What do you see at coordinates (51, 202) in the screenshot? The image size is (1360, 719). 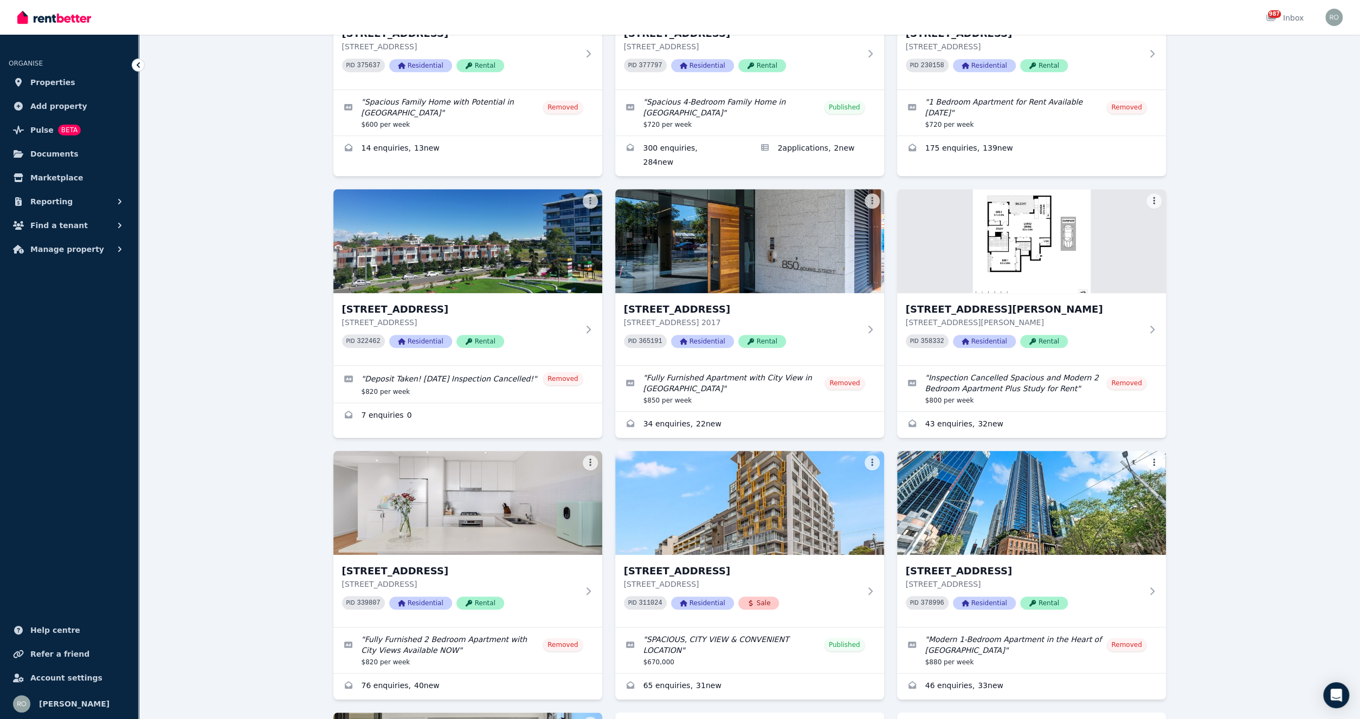 I see `span: Reporting` at bounding box center [51, 202].